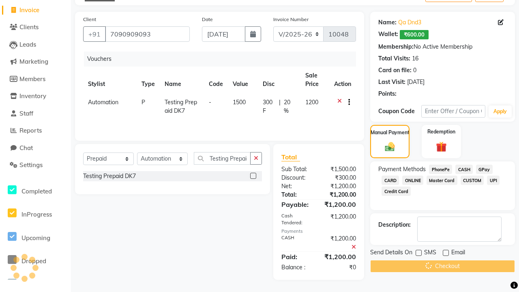 This screenshot has height=292, width=519. I want to click on div: Payments, so click(319, 231).